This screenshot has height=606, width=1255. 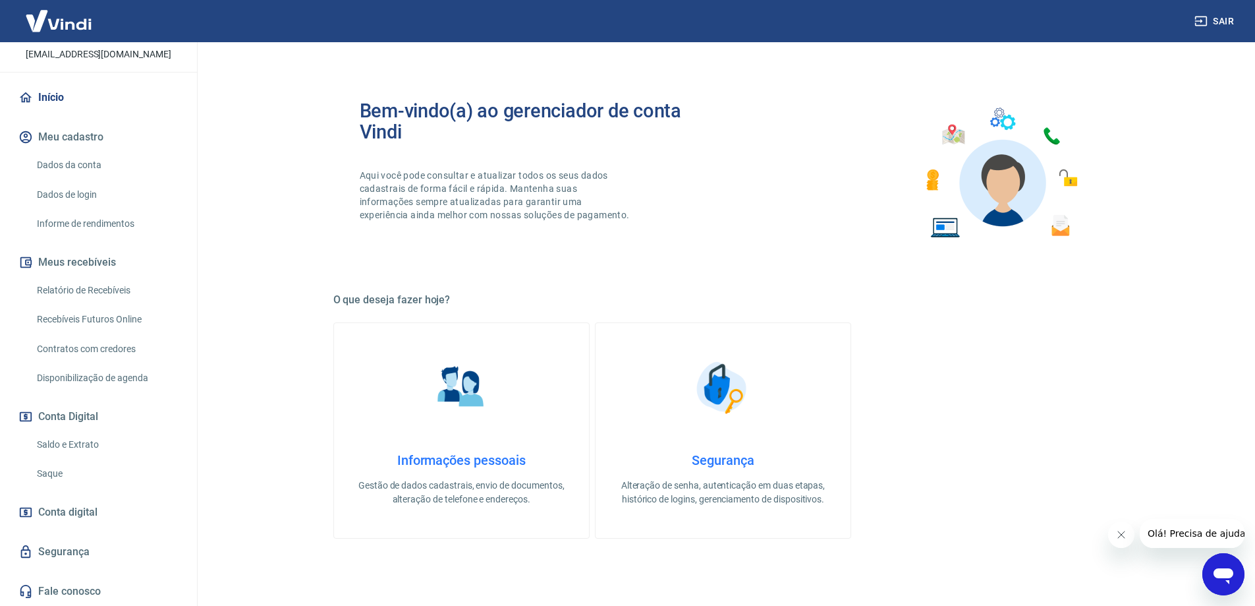 What do you see at coordinates (106, 194) in the screenshot?
I see `a: Dados de login` at bounding box center [106, 194].